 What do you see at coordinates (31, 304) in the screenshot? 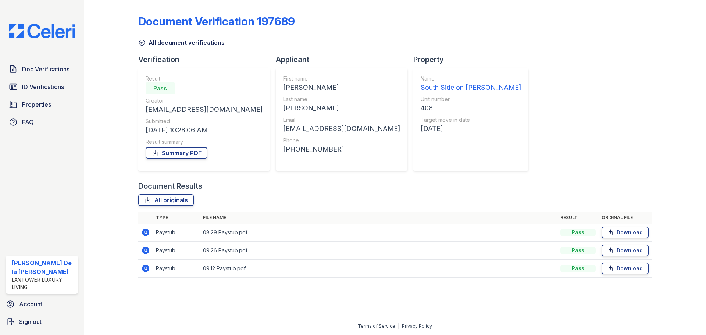
I see `span: Account` at bounding box center [31, 304].